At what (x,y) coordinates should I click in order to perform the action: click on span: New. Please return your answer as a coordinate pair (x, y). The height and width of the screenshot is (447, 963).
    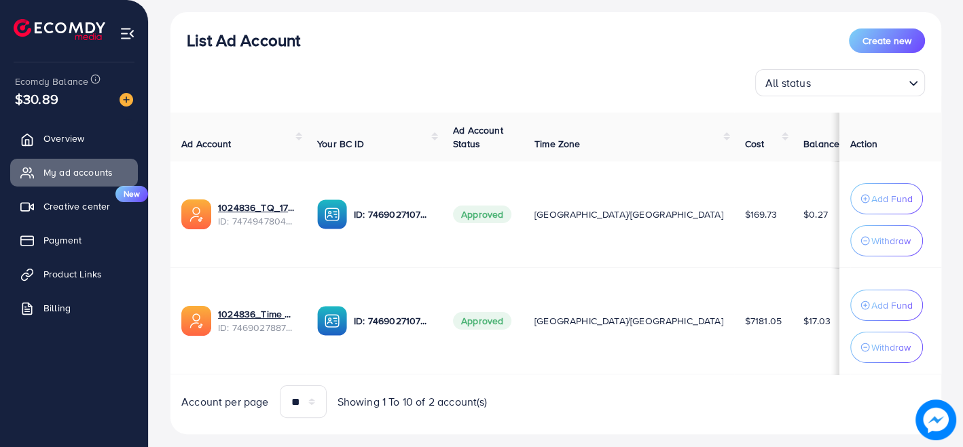
    Looking at the image, I should click on (132, 194).